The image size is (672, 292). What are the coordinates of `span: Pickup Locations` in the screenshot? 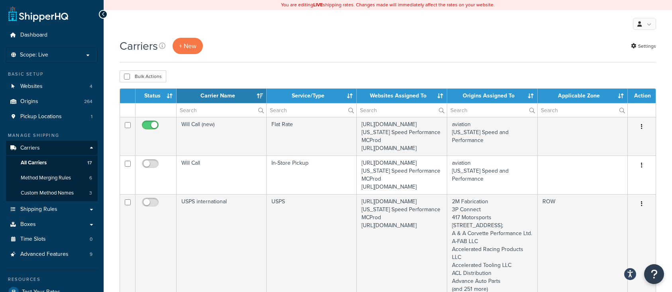 It's located at (41, 117).